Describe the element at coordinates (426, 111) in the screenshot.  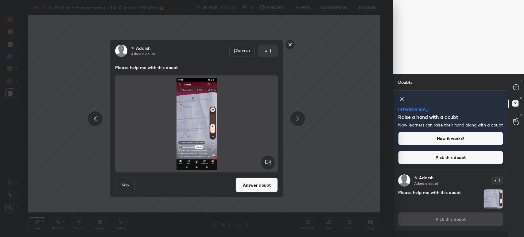
I see `img: small-star.76a44327.svg` at that location.